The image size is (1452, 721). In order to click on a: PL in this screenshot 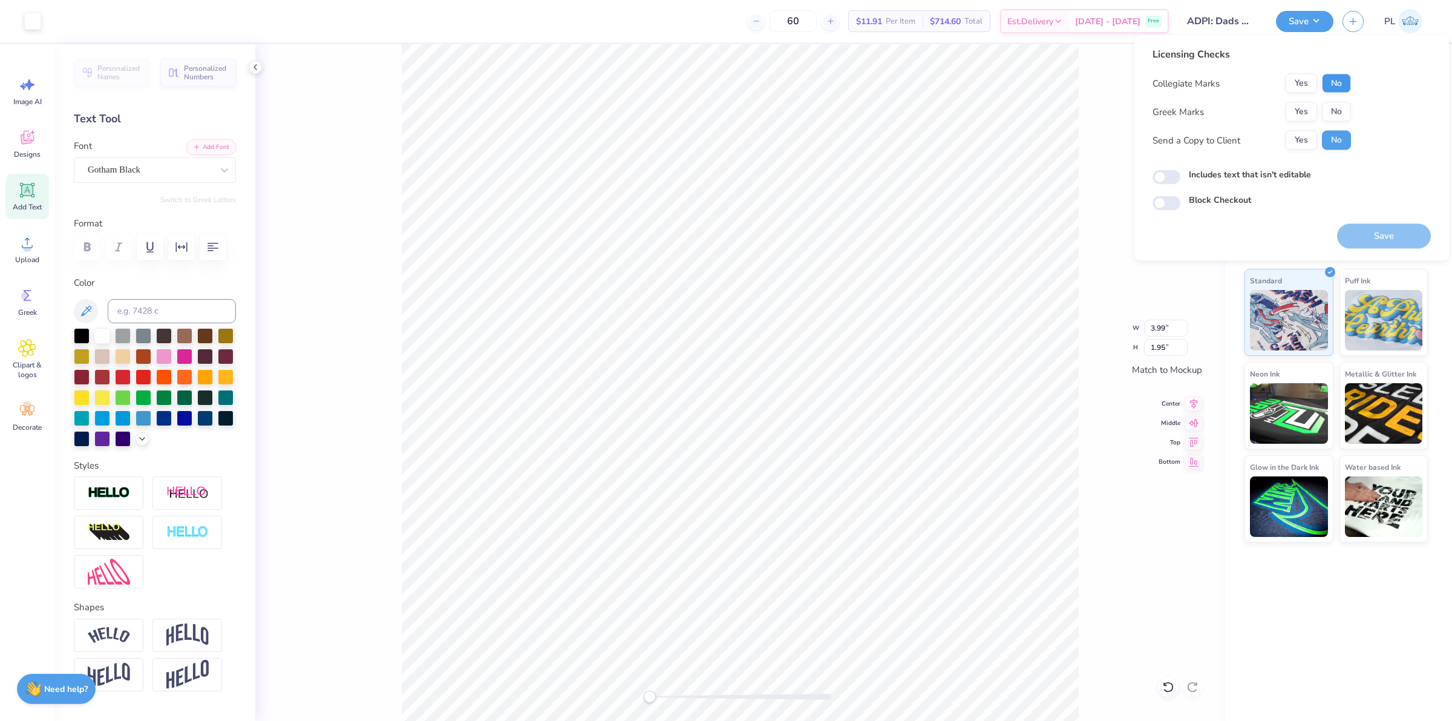, I will do `click(1403, 21)`.